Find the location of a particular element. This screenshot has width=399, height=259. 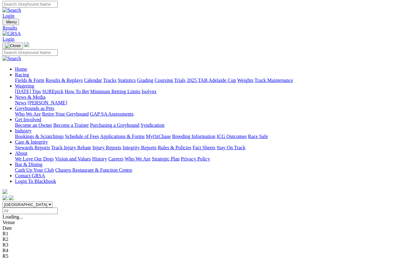

a: Become an Owner is located at coordinates (33, 125).